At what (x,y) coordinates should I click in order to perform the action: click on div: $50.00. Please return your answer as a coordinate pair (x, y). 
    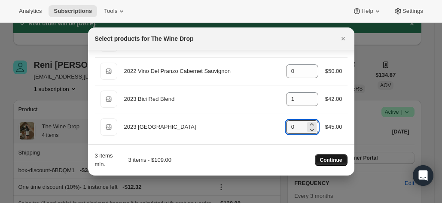
    Looking at the image, I should click on (333, 71).